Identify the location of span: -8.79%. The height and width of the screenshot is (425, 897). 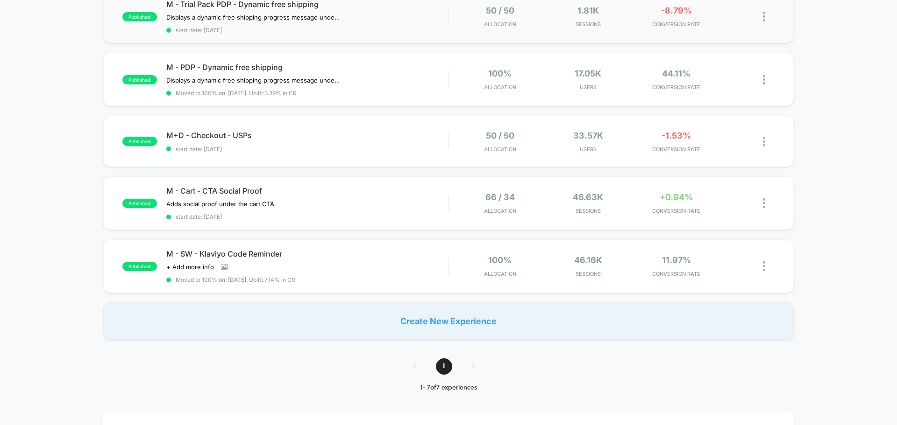
(676, 10).